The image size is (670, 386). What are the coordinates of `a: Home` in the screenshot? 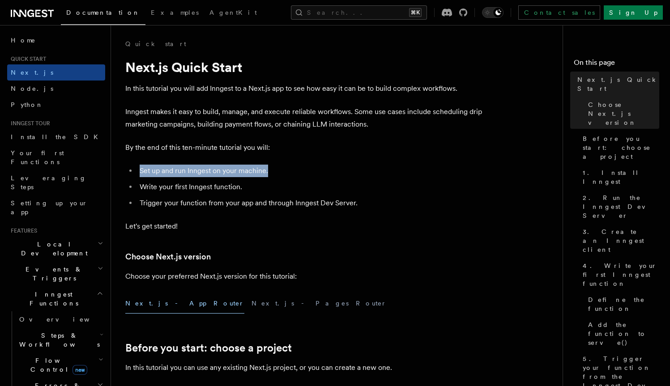 It's located at (56, 40).